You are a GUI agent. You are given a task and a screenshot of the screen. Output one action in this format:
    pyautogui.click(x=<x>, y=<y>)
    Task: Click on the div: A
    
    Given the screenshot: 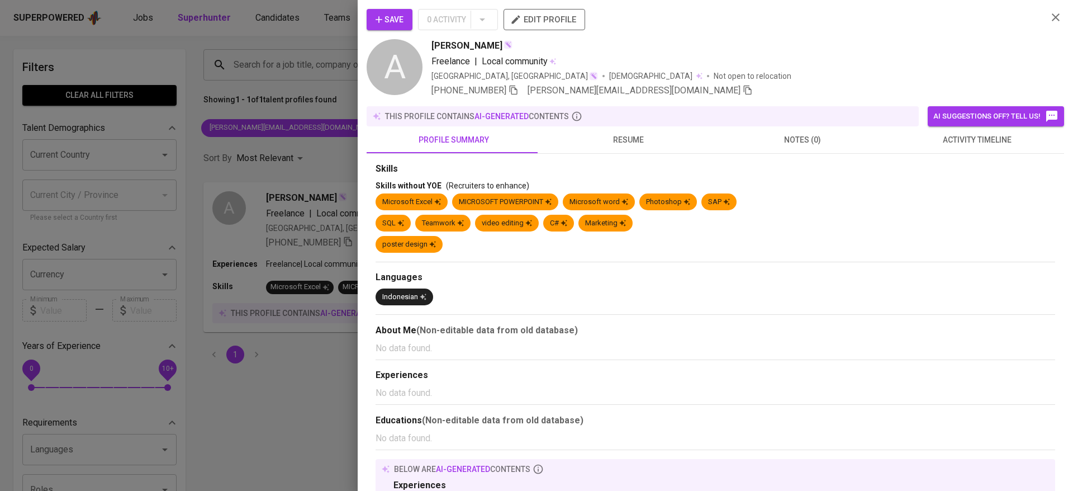 What is the action you would take?
    pyautogui.click(x=395, y=67)
    